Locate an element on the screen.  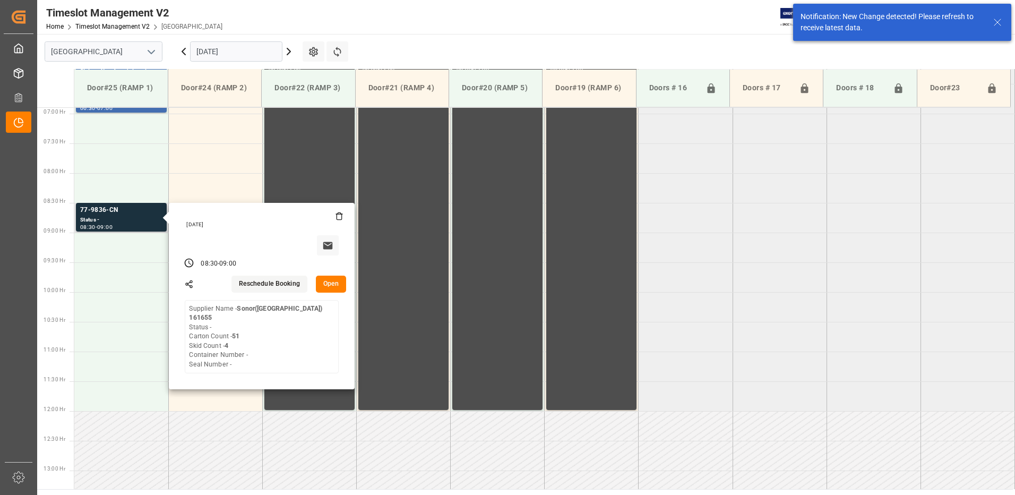
div: 07:00 is located at coordinates (105, 108).